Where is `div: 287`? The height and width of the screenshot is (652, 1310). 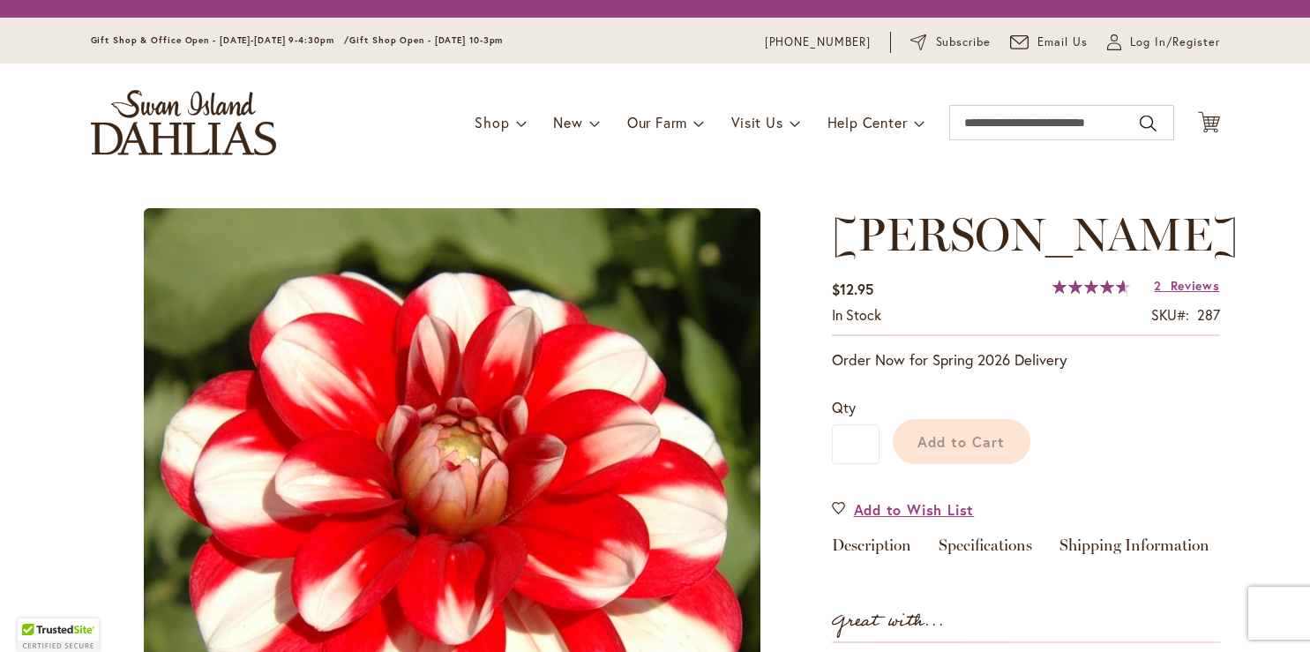 div: 287 is located at coordinates (1208, 315).